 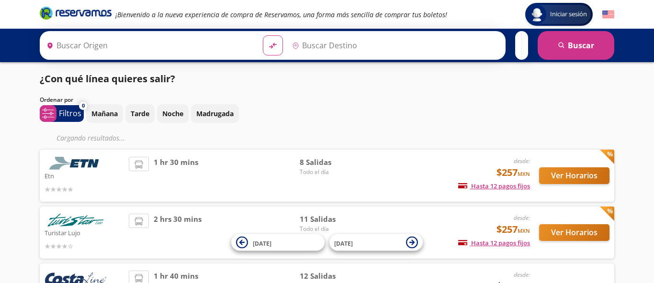 I want to click on span: 2 hrs 30 mins, so click(x=178, y=233).